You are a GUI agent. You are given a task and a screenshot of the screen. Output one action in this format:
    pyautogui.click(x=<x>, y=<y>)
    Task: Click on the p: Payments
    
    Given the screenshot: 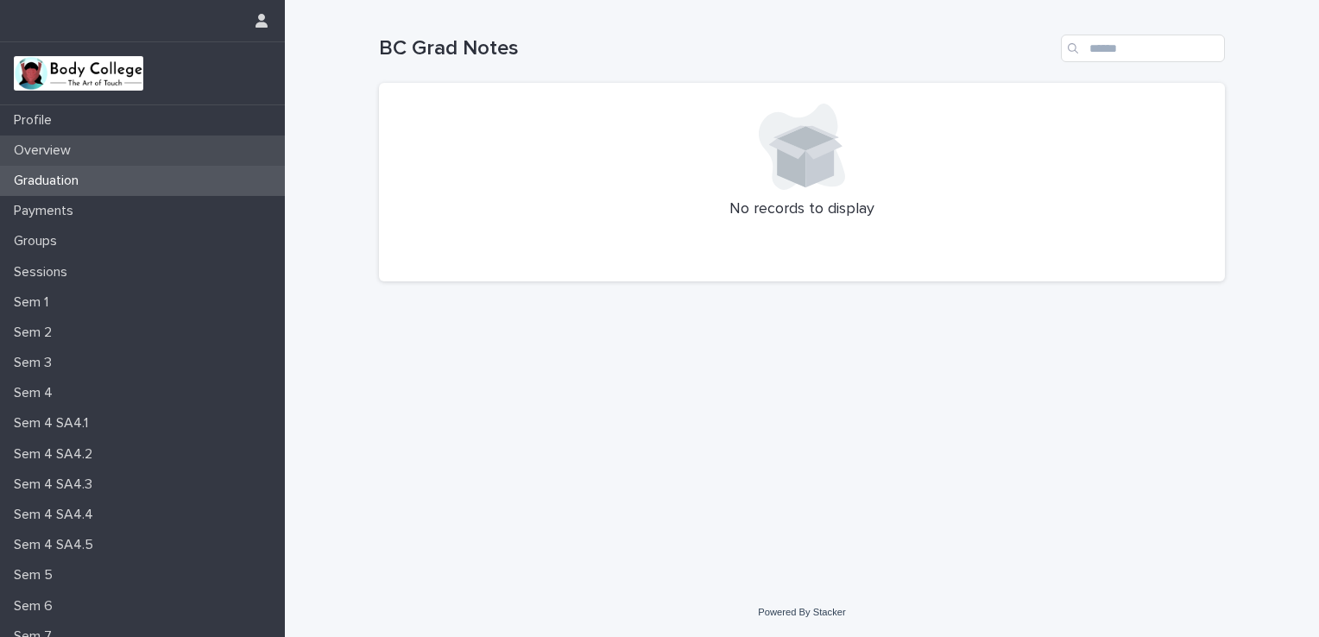 What is the action you would take?
    pyautogui.click(x=47, y=211)
    